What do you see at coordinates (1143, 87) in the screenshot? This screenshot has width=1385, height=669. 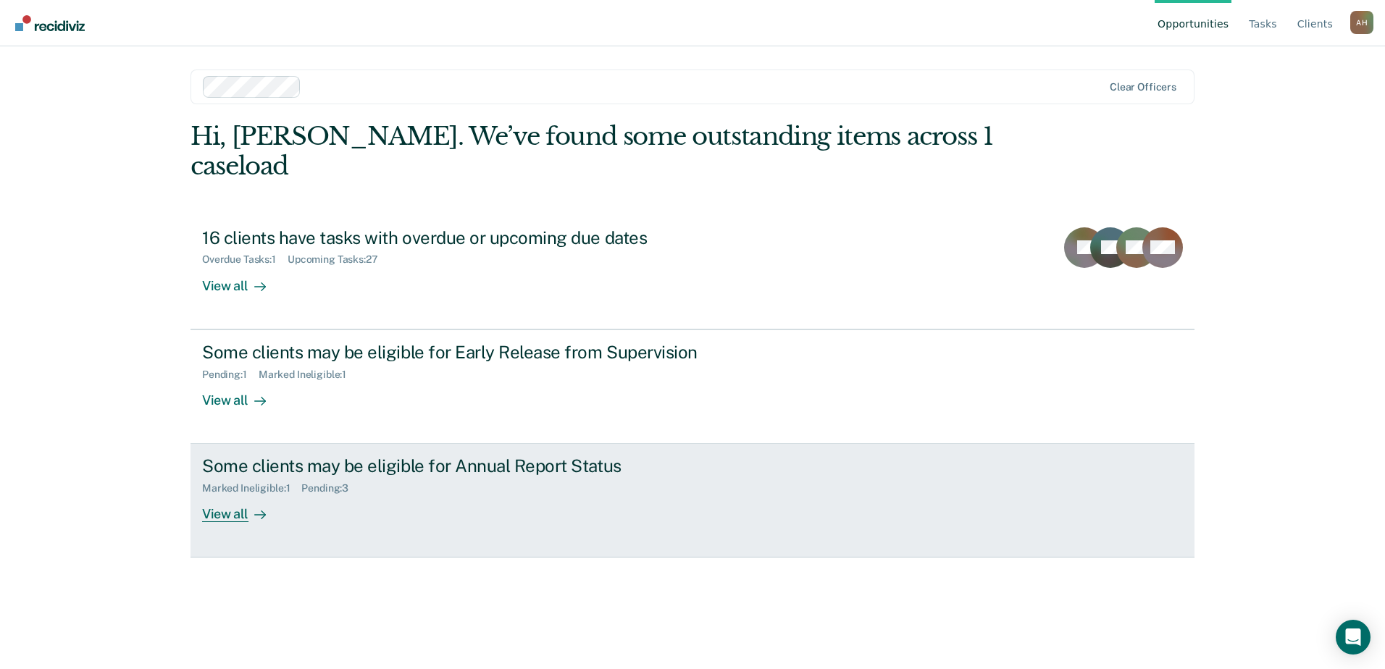 I see `div: Clear officers` at bounding box center [1143, 87].